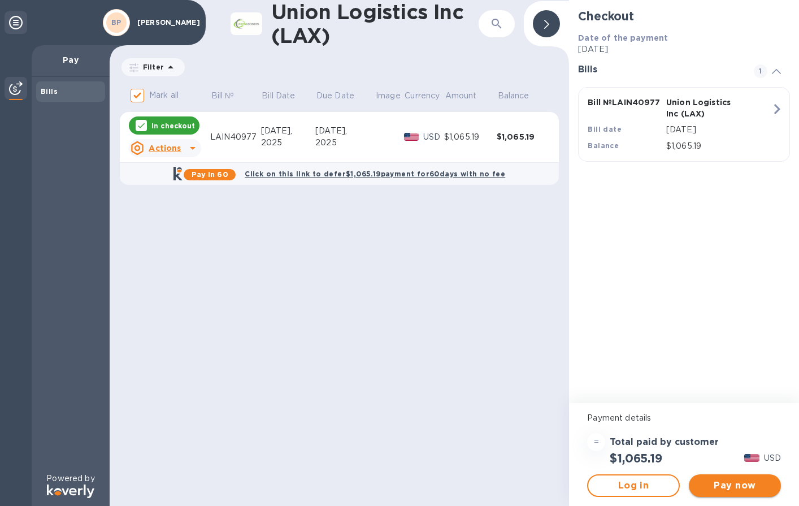 The height and width of the screenshot is (506, 799). I want to click on span: Currency, so click(422, 95).